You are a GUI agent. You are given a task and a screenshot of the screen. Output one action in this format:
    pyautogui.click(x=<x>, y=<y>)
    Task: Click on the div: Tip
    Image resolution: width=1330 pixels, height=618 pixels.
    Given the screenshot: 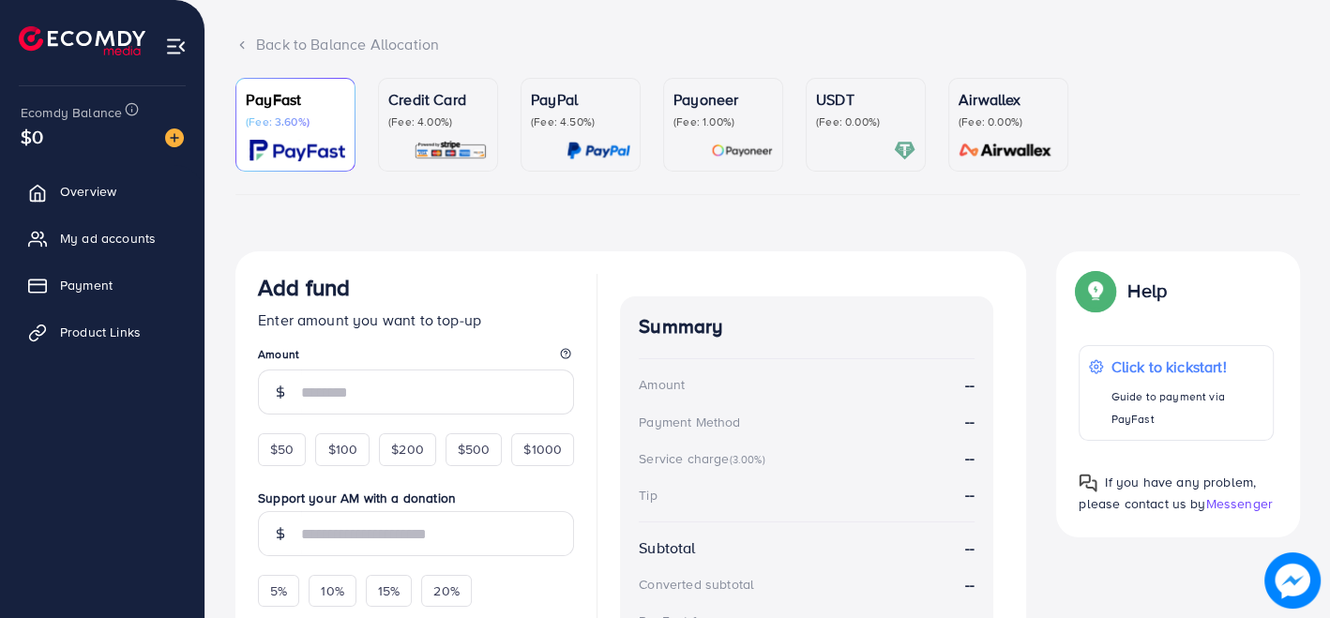 What is the action you would take?
    pyautogui.click(x=647, y=495)
    